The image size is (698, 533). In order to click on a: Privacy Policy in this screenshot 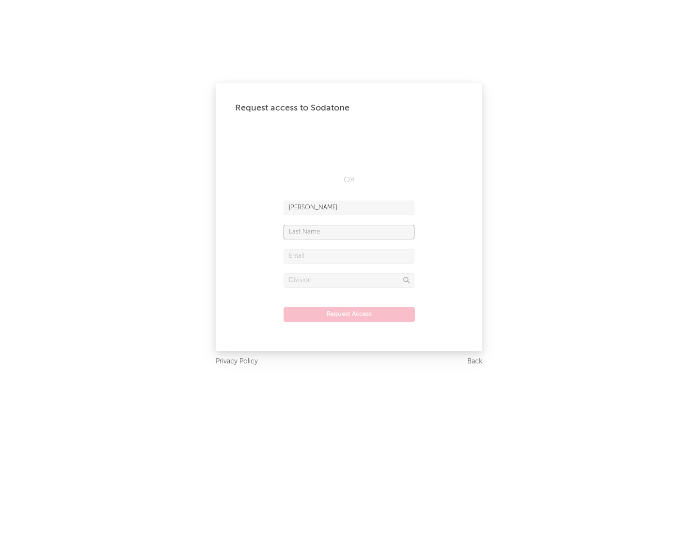, I will do `click(237, 362)`.